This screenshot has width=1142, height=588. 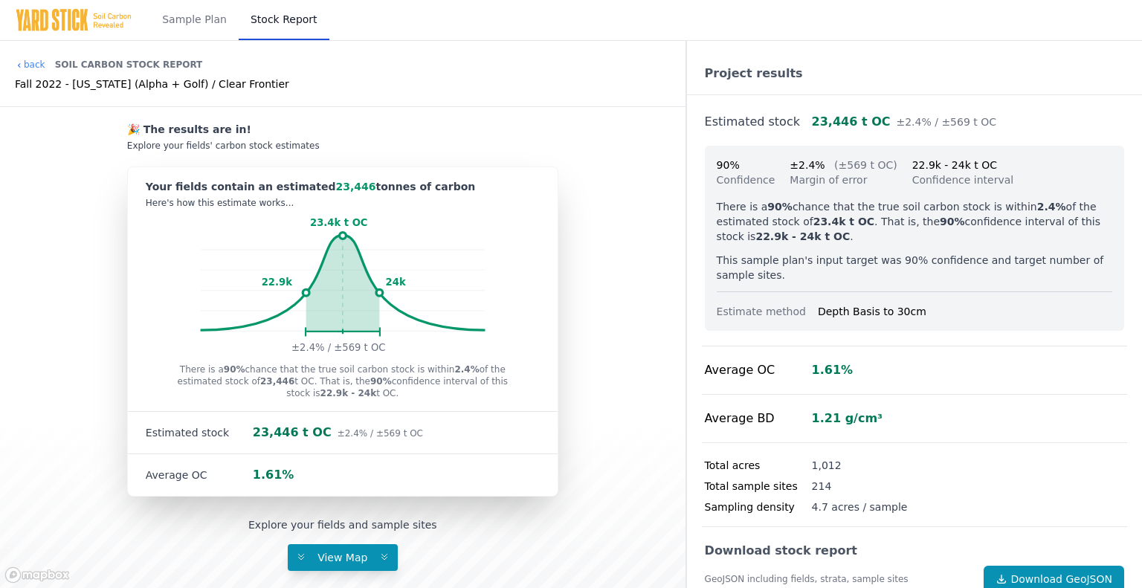 I want to click on span: View Map, so click(x=342, y=558).